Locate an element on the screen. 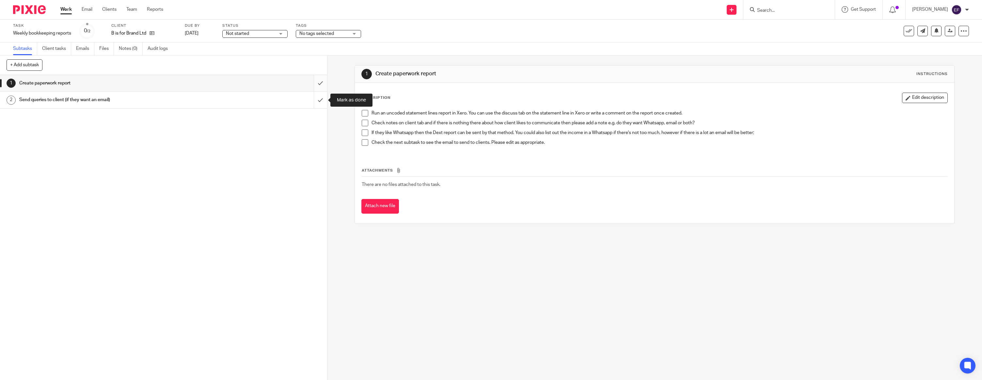  img: Pixie is located at coordinates (29, 9).